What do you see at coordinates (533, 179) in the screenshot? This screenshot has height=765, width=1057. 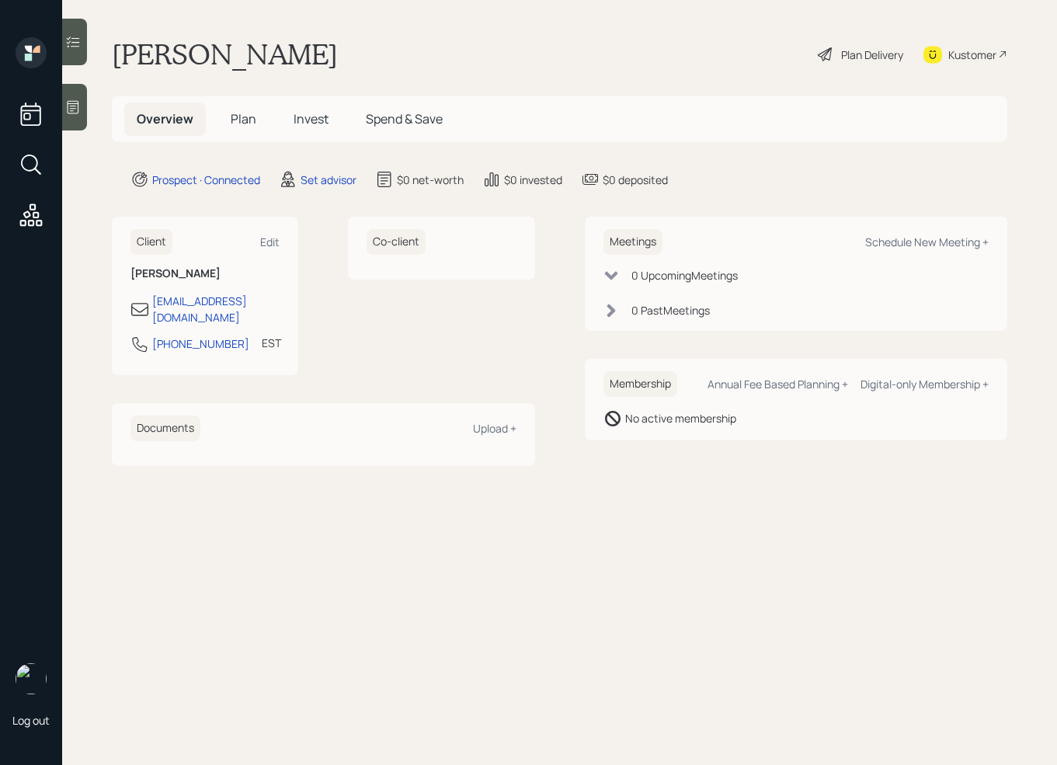 I see `div: $0 invested` at bounding box center [533, 179].